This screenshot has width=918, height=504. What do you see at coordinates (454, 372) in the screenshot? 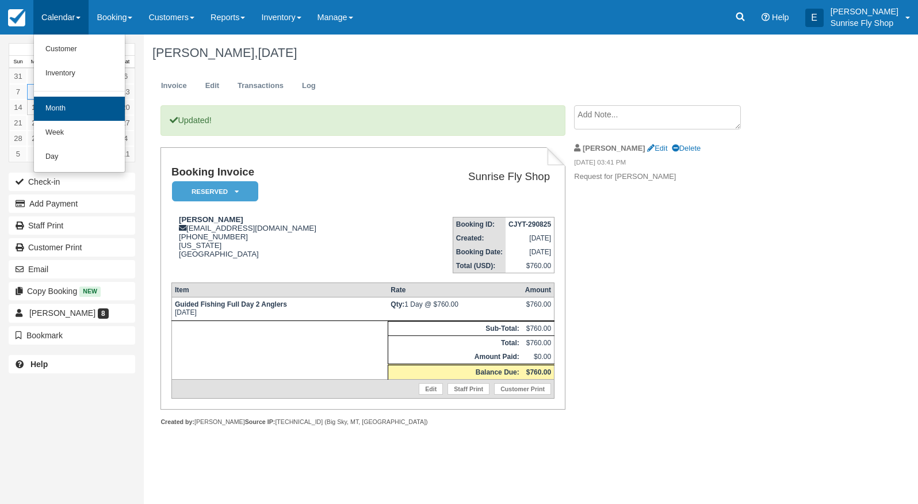
I see `th: Balance Due:` at bounding box center [454, 372].